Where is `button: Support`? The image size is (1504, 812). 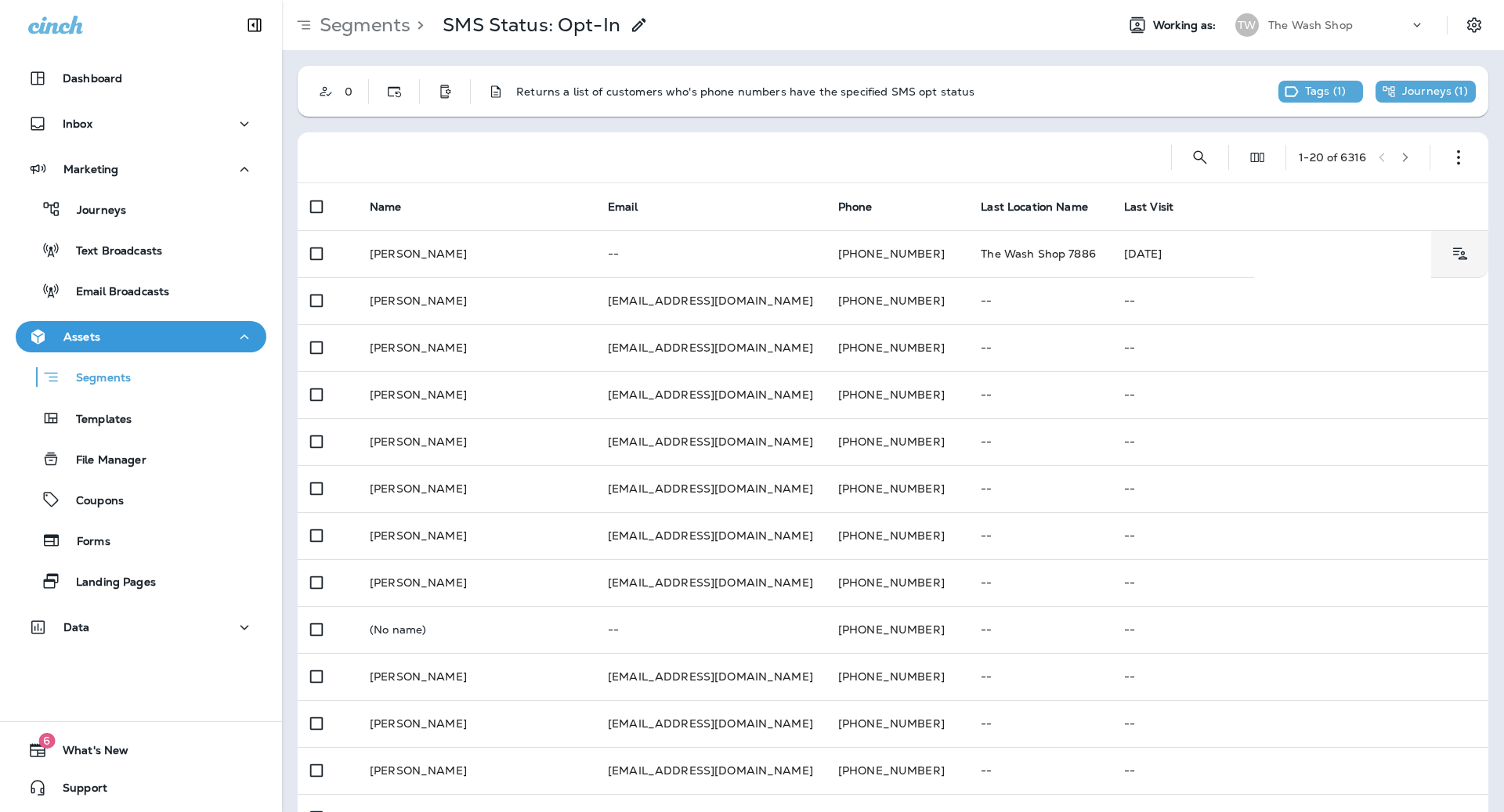 button: Support is located at coordinates (141, 788).